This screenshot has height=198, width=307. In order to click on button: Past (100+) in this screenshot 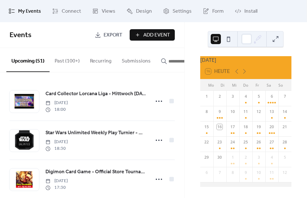, I will do `click(67, 60)`.